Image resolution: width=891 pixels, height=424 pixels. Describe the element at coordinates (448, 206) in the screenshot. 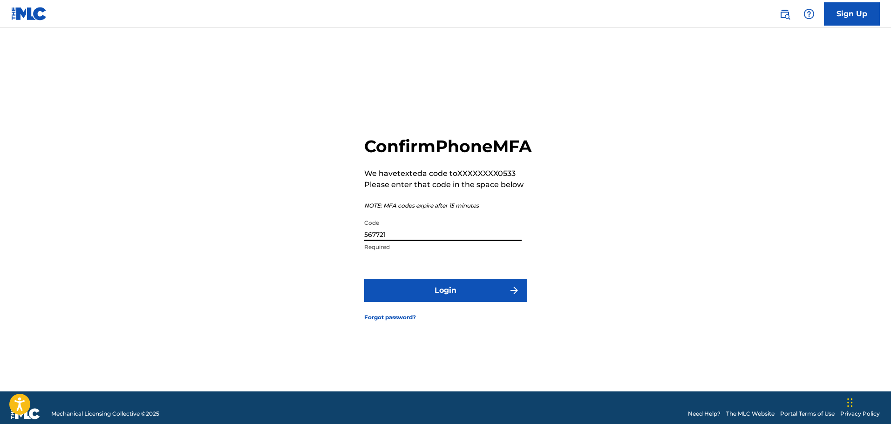

I see `p: NOTE: MFA codes expire after 15 minutes` at that location.